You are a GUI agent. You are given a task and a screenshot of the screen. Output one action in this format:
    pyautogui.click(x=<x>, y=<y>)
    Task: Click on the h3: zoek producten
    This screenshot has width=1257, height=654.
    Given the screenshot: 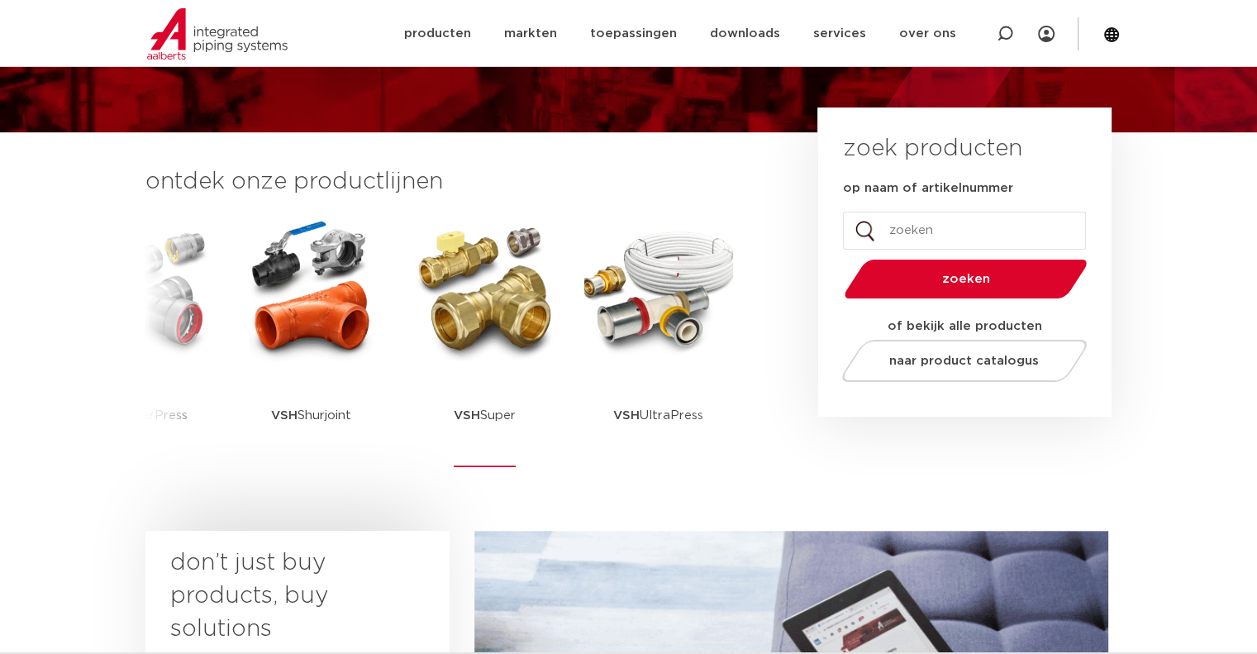 What is the action you would take?
    pyautogui.click(x=932, y=149)
    